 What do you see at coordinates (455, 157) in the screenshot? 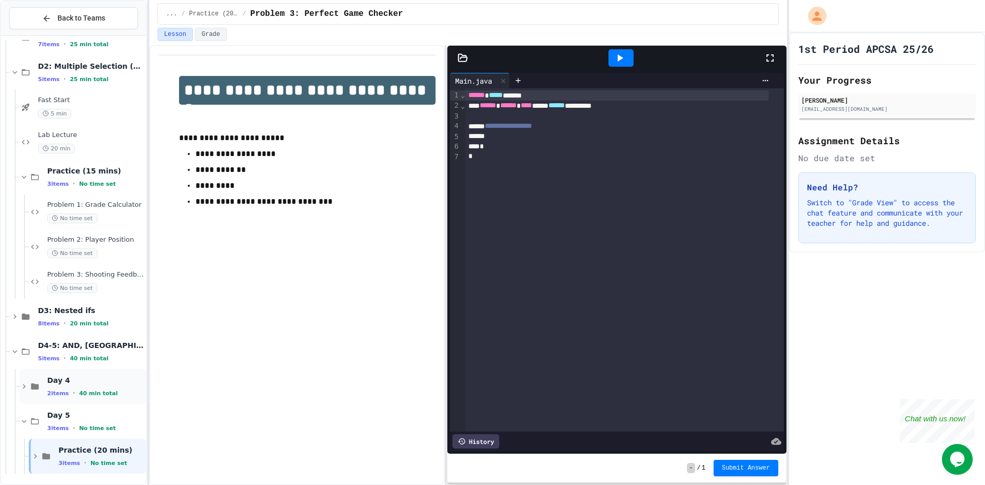
I see `div: 7` at bounding box center [455, 157].